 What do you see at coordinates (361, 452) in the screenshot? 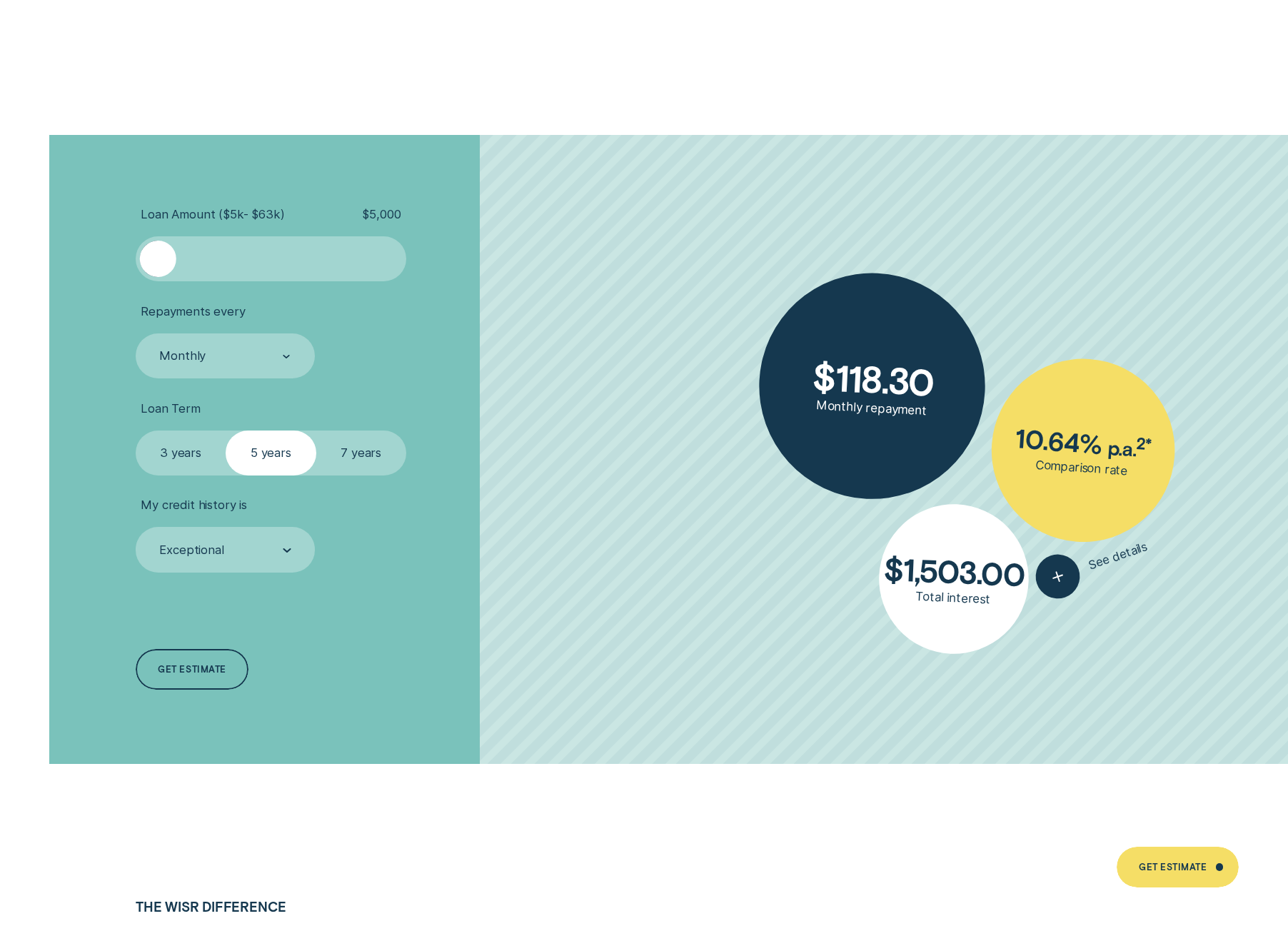
I see `label: 7 years` at bounding box center [361, 452].